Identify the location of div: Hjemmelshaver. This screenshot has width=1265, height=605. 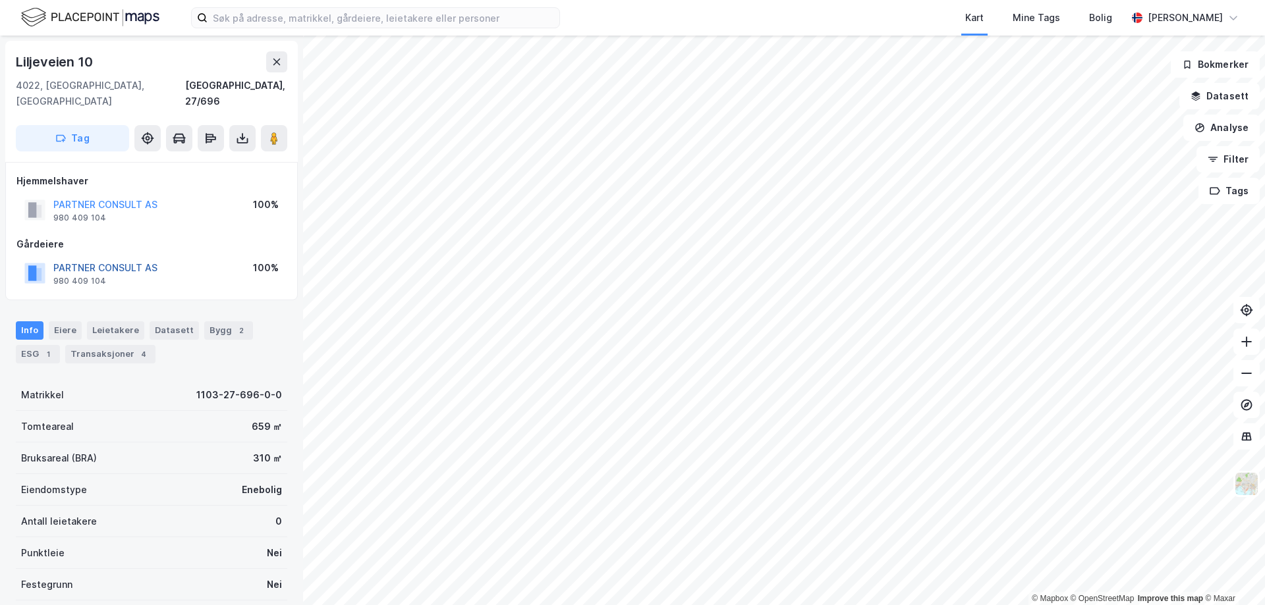
(151, 181).